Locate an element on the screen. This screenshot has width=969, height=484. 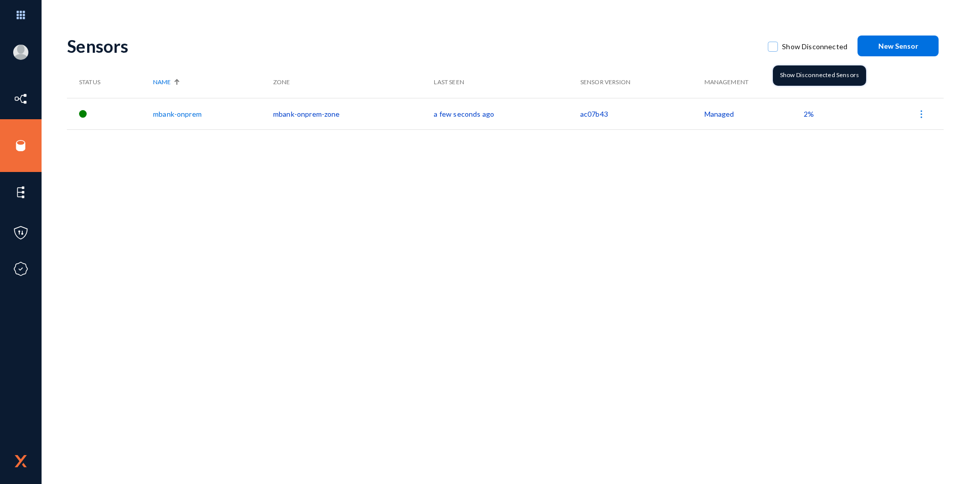
img: blank-profile-picture.png is located at coordinates (21, 52).